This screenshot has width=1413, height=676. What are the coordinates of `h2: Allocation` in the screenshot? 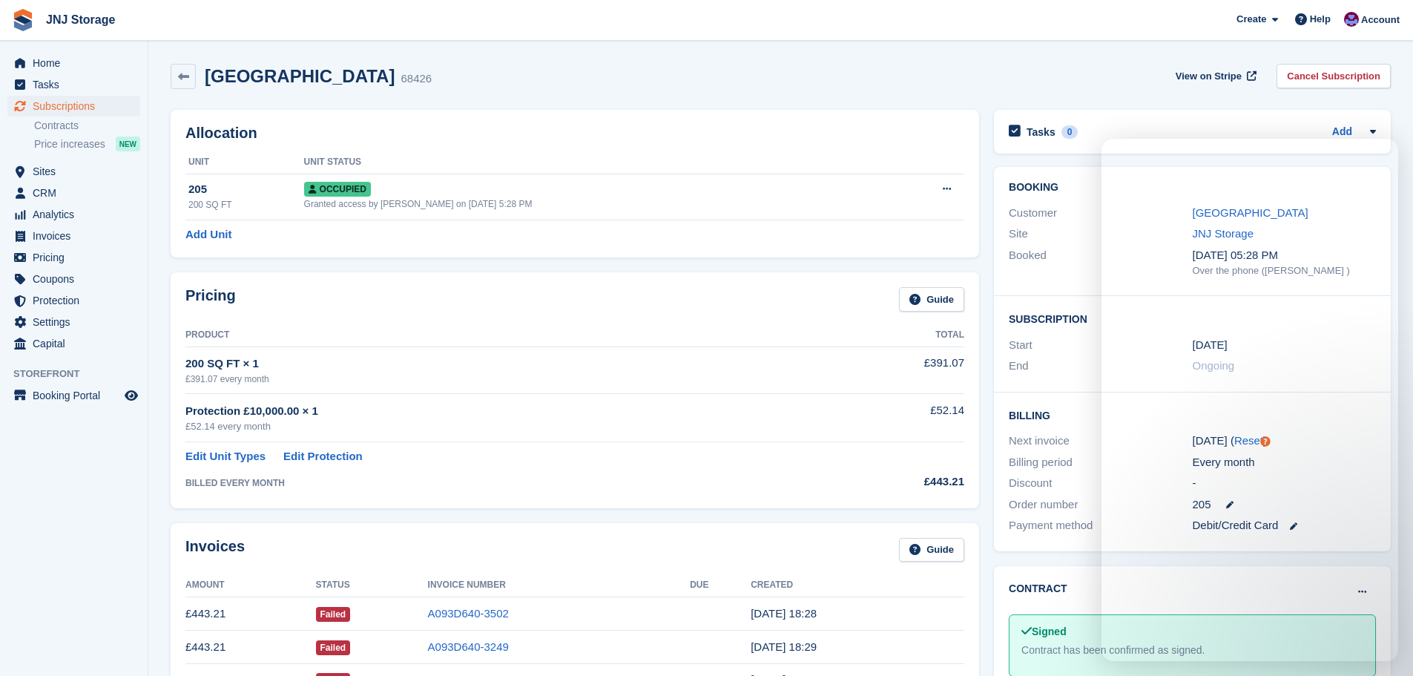 It's located at (575, 133).